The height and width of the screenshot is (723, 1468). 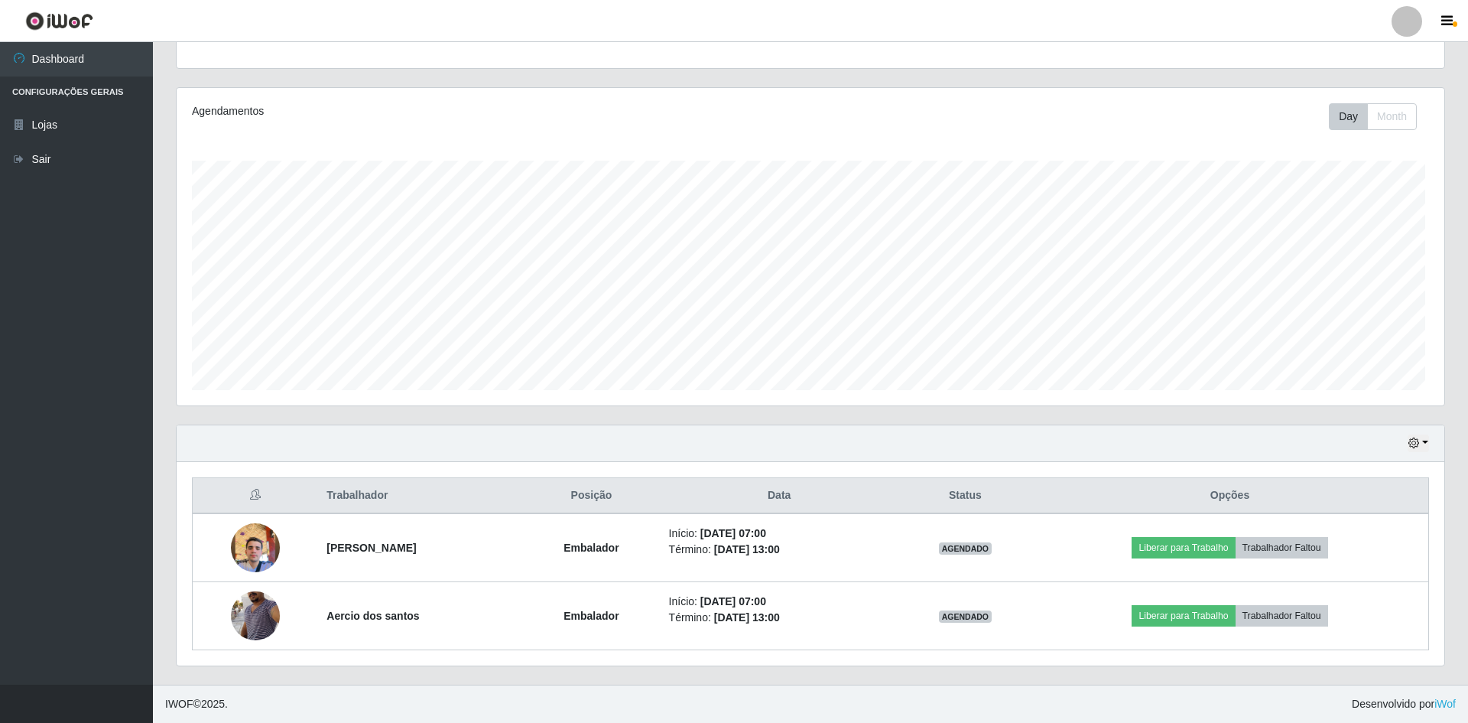 I want to click on div: First group, so click(x=1372, y=116).